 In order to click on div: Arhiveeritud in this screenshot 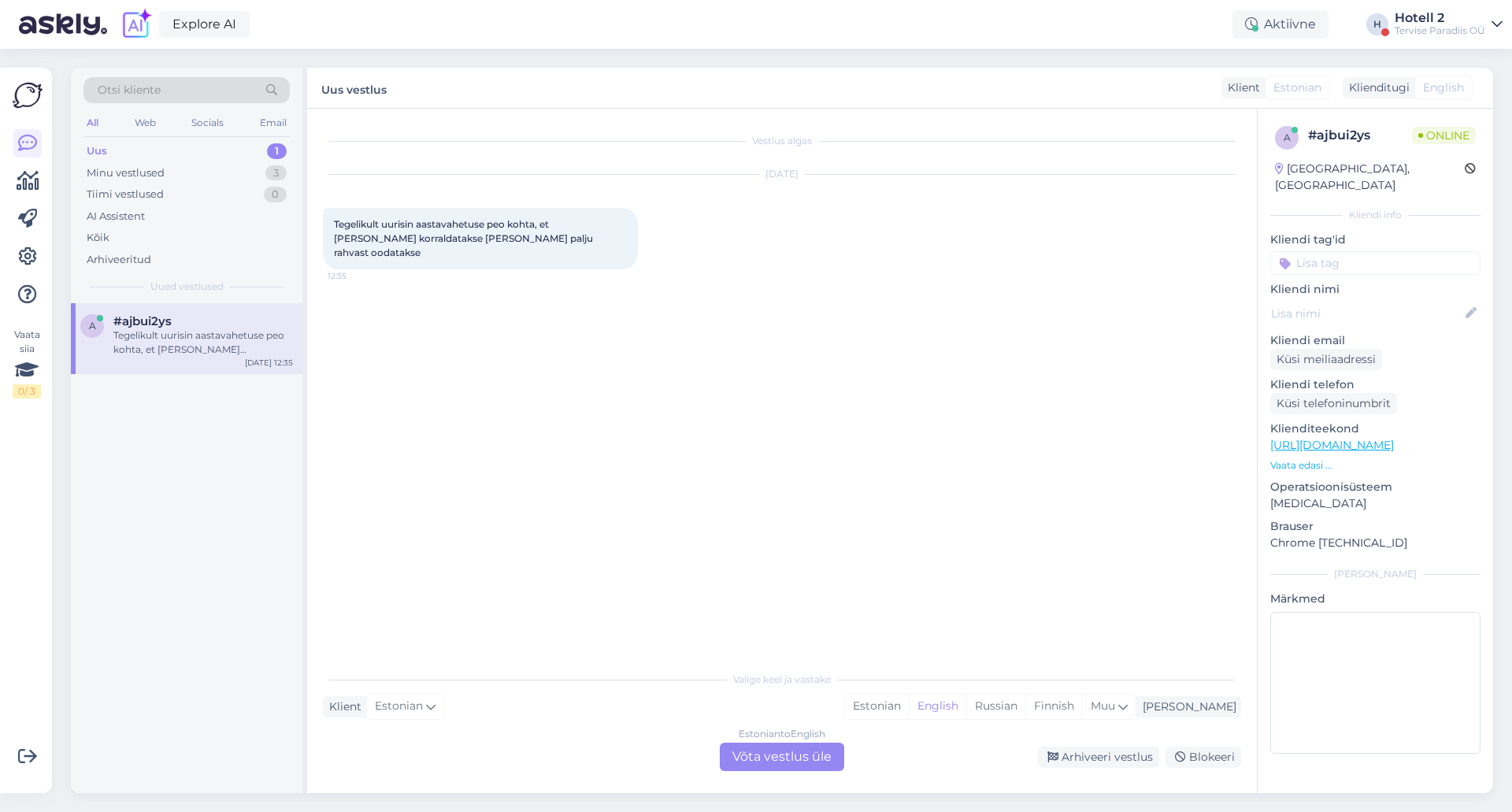, I will do `click(119, 260)`.